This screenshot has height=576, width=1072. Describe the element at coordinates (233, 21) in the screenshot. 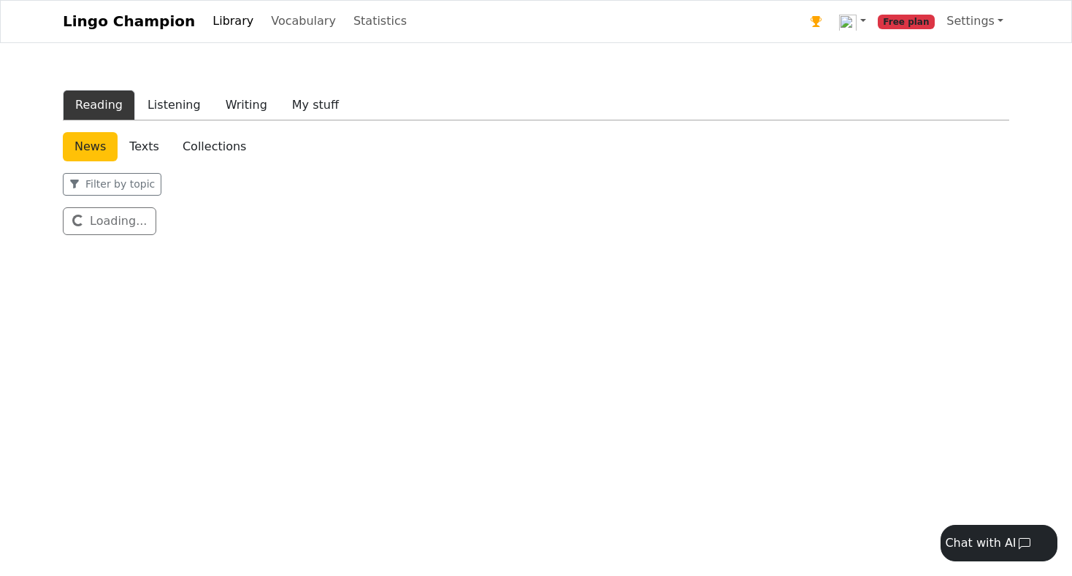

I see `a: Library` at that location.